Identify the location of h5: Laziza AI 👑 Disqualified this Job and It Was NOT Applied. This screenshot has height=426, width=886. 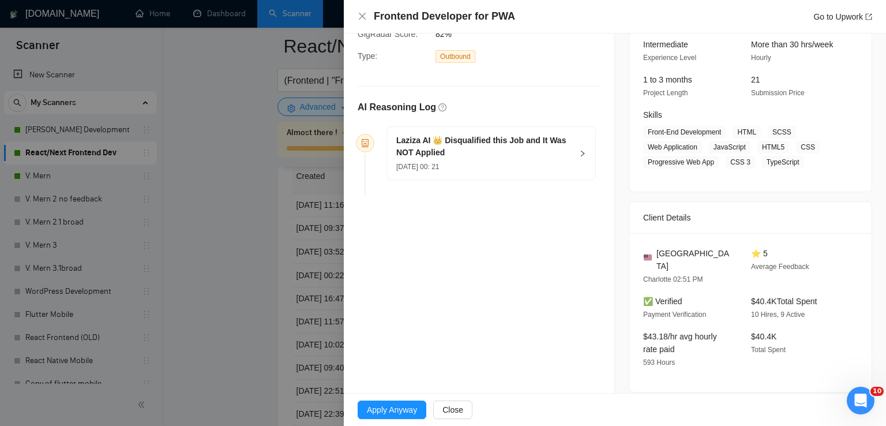
(484, 147).